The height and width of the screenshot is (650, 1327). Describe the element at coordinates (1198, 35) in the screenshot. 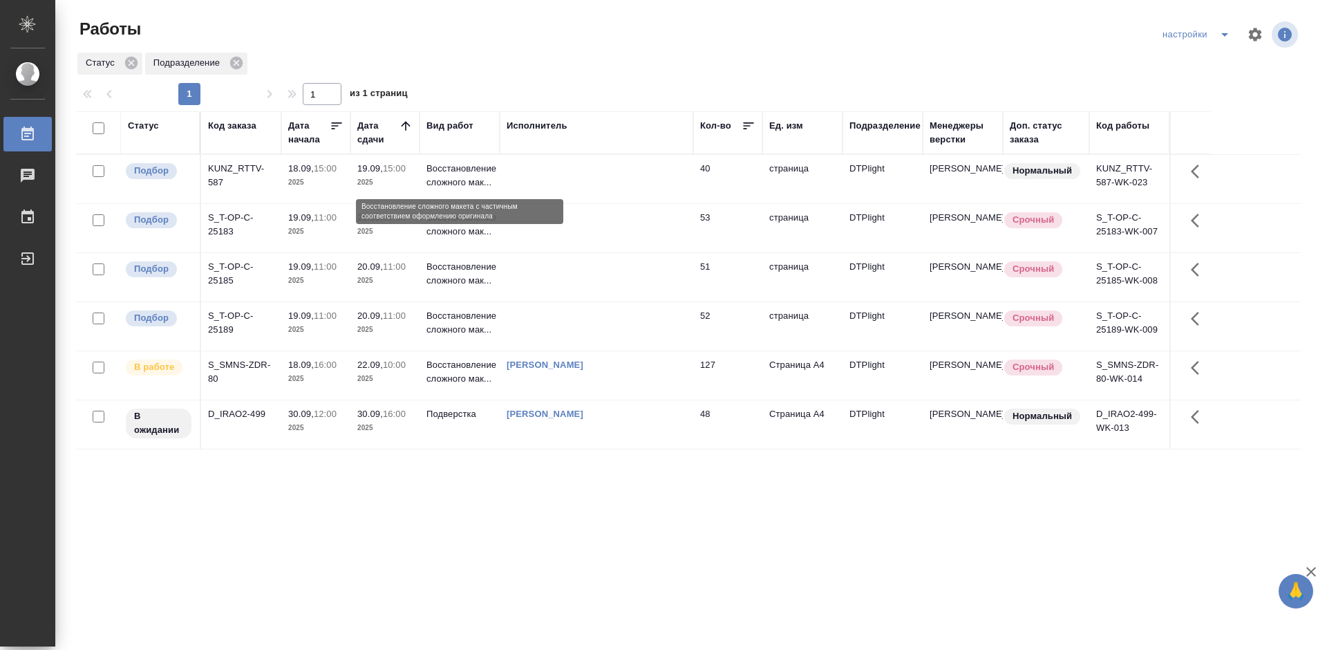

I see `div: split button` at that location.